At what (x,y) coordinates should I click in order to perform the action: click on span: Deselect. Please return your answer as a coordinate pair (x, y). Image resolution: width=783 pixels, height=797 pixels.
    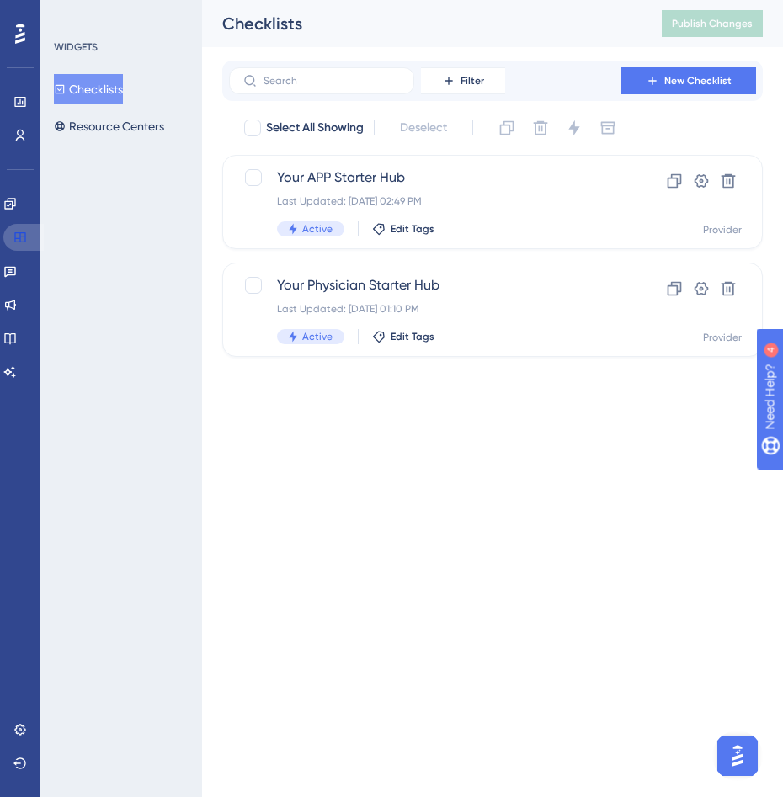
    Looking at the image, I should click on (423, 128).